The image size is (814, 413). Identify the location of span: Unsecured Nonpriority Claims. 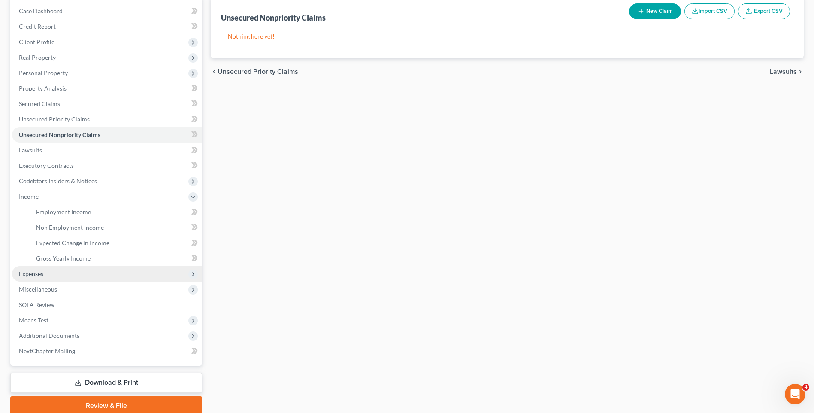
(60, 134).